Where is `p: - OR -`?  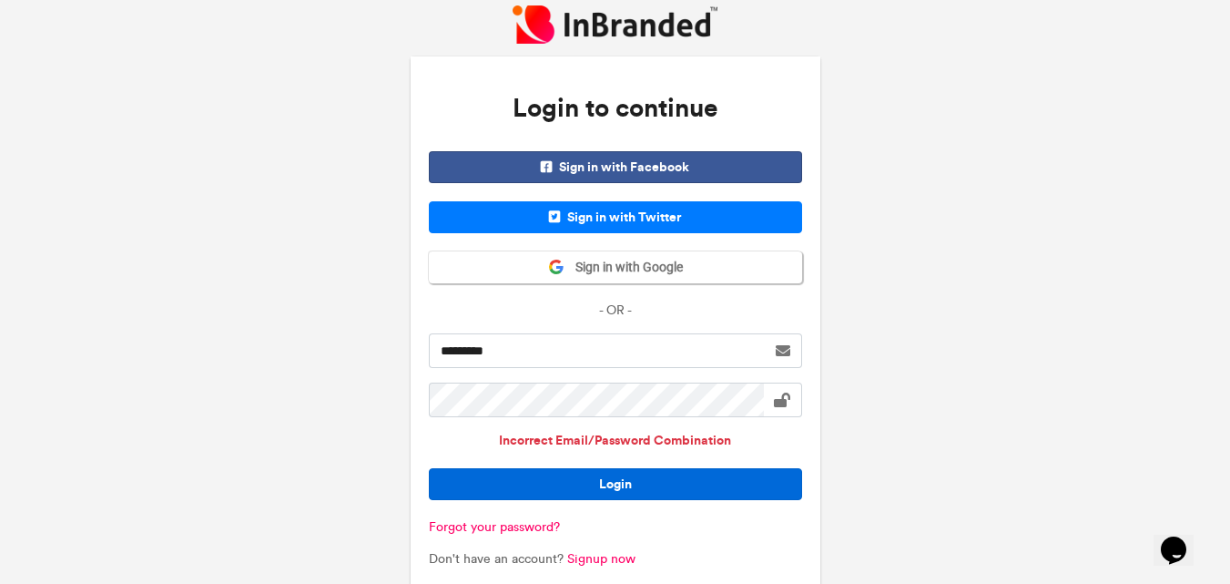 p: - OR - is located at coordinates (615, 310).